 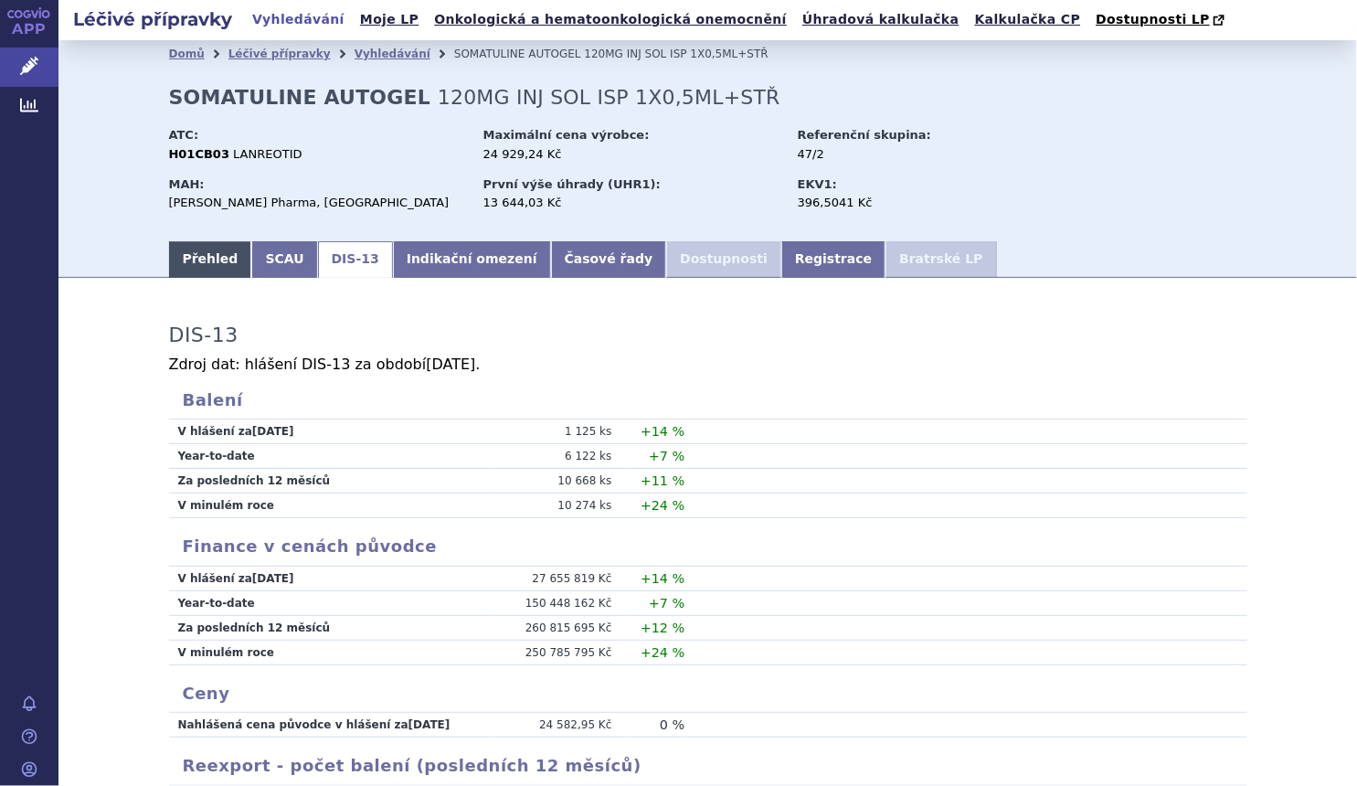 What do you see at coordinates (663, 481) in the screenshot?
I see `span: +11 %` at bounding box center [663, 481].